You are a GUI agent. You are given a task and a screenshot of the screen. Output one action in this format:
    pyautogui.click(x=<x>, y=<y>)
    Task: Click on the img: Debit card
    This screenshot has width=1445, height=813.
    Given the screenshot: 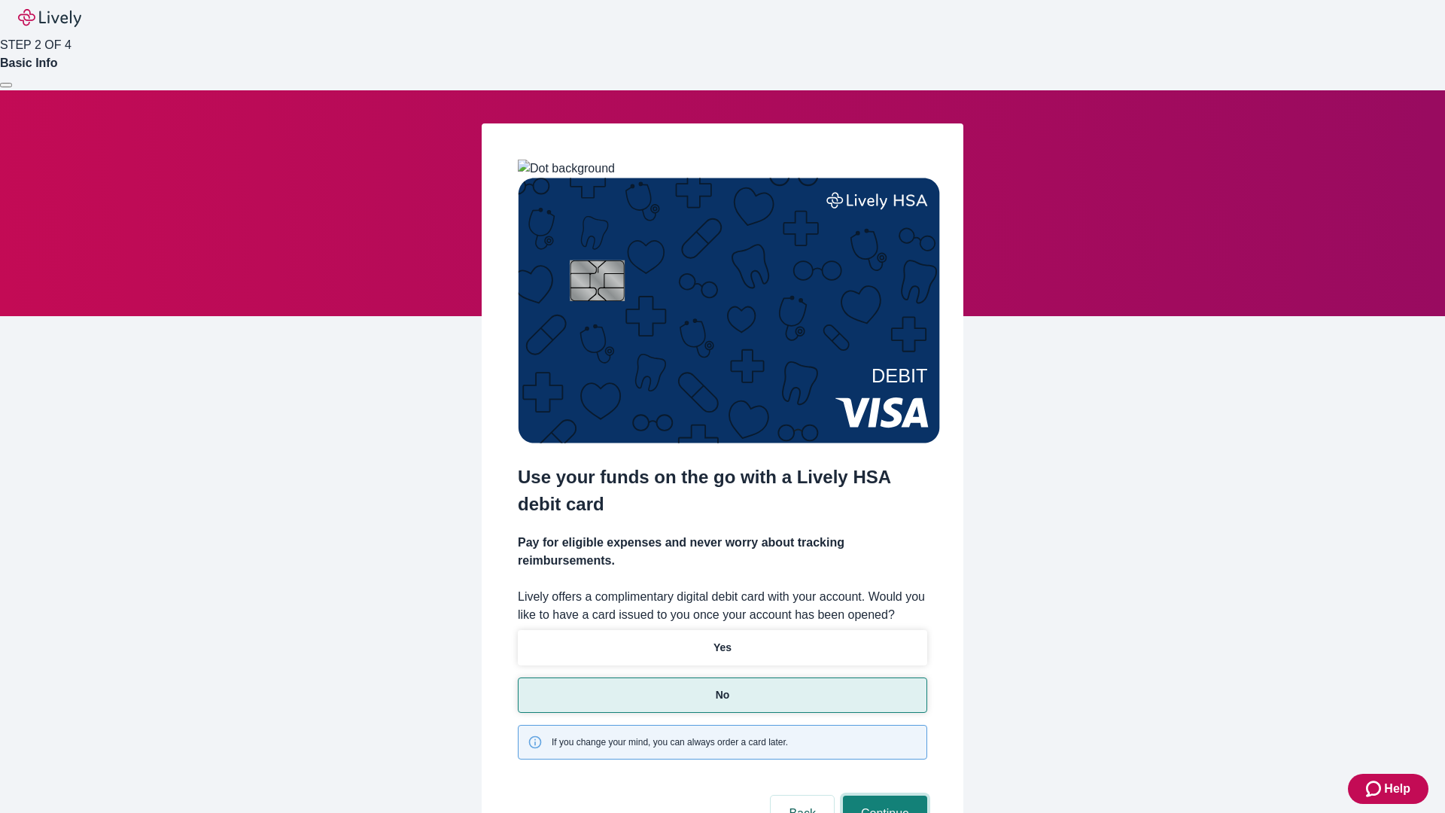 What is the action you would take?
    pyautogui.click(x=729, y=310)
    